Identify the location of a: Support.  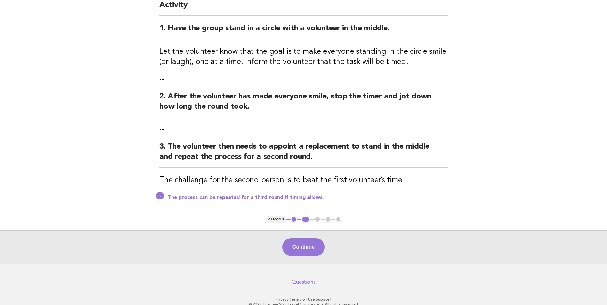
(323, 299).